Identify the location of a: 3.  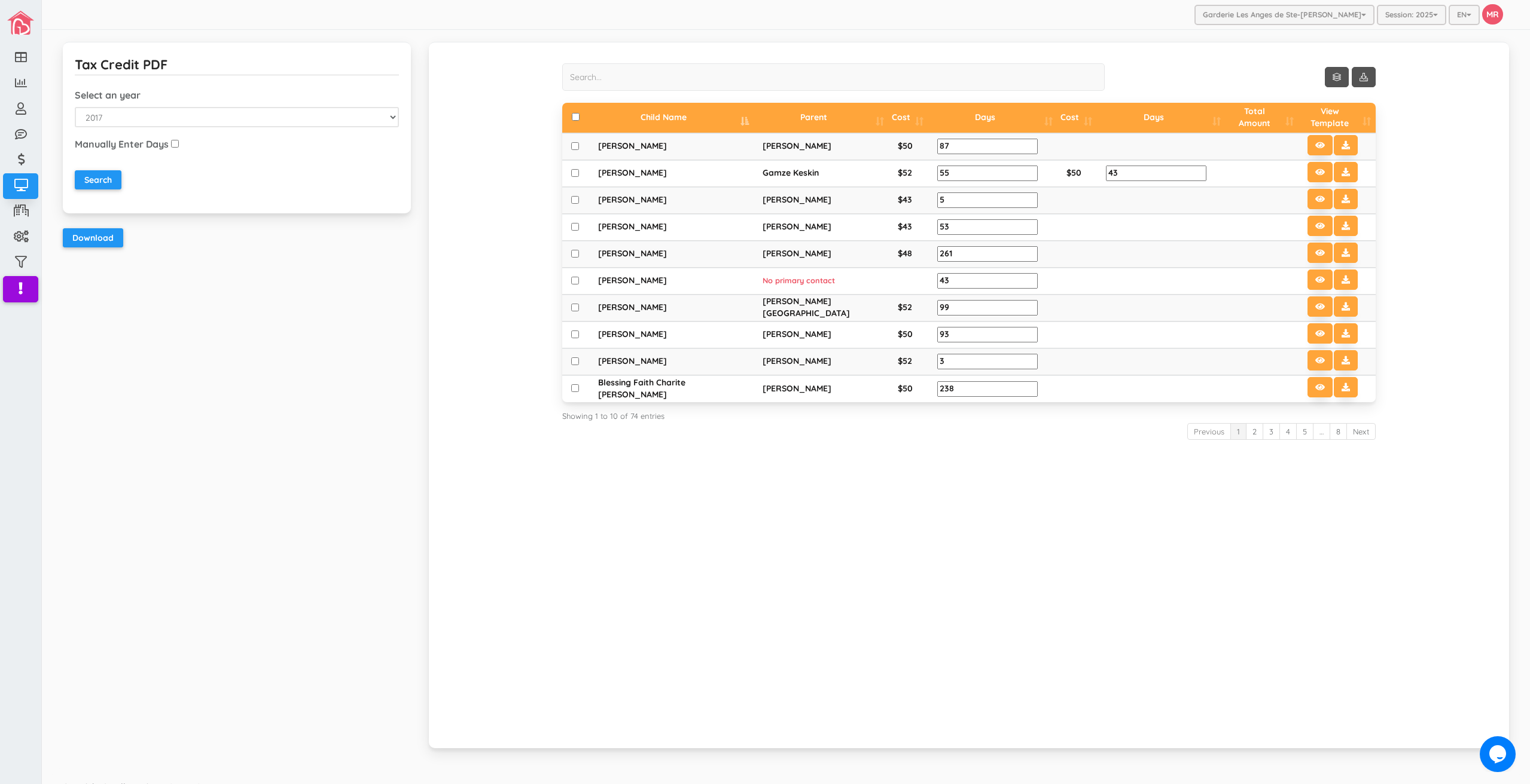
(1272, 432).